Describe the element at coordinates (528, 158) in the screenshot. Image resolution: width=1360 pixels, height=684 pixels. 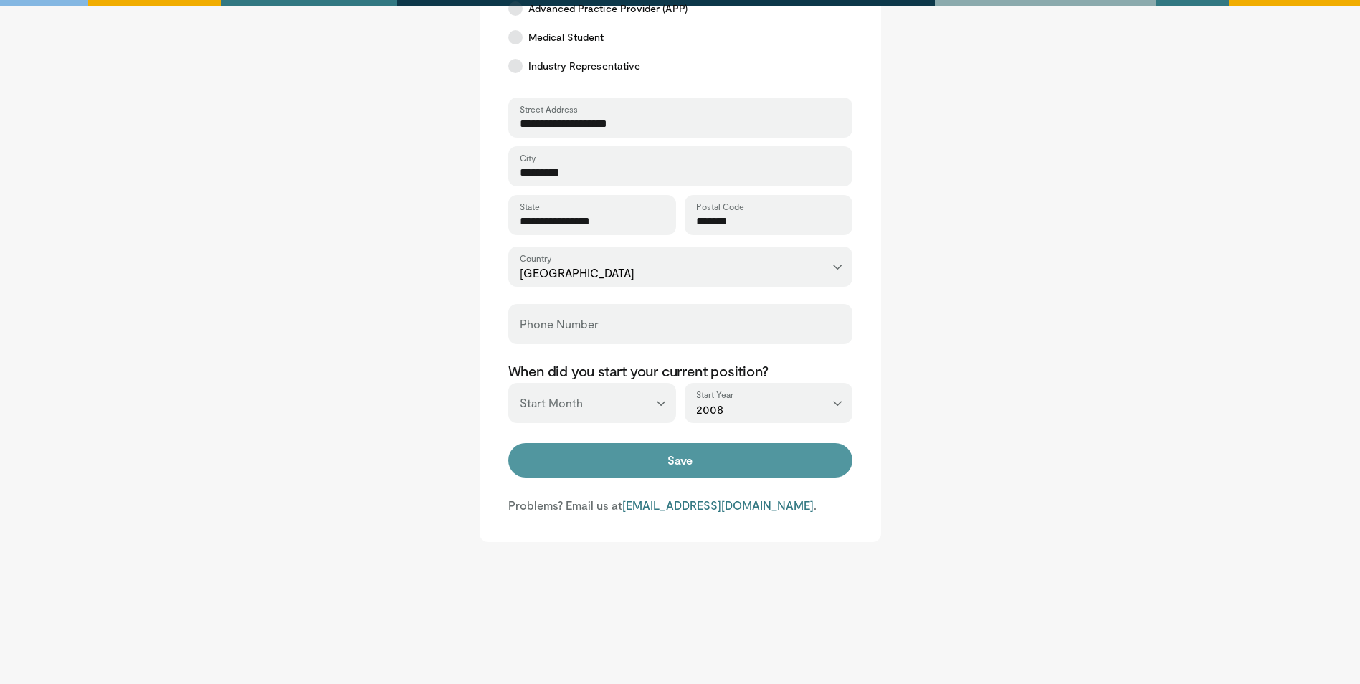
I see `label: City` at that location.